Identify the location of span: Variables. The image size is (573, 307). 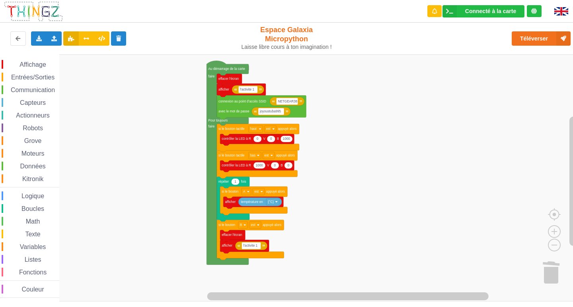
(33, 247).